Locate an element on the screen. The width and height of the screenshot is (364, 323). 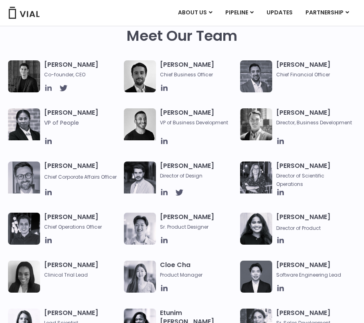
img: A black and white photo of a woman smiling. is located at coordinates (24, 277).